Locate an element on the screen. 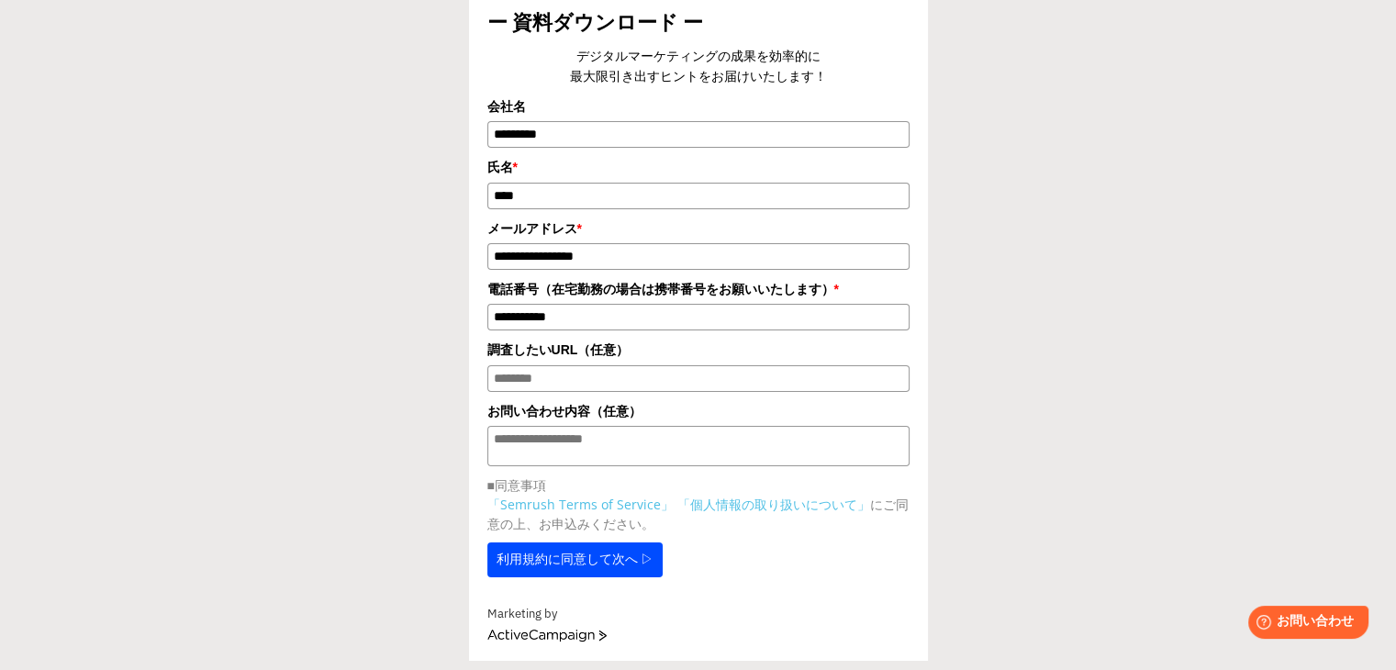  p: にご同意の上、お申込みください。 is located at coordinates (698, 514).